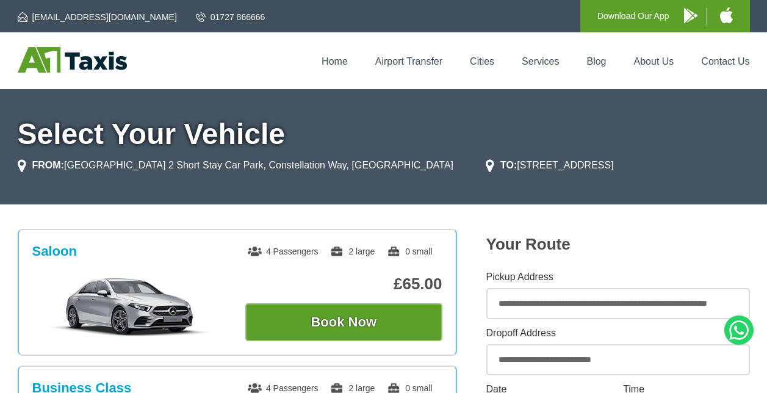 The width and height of the screenshot is (767, 393). I want to click on h2: Your Route, so click(618, 244).